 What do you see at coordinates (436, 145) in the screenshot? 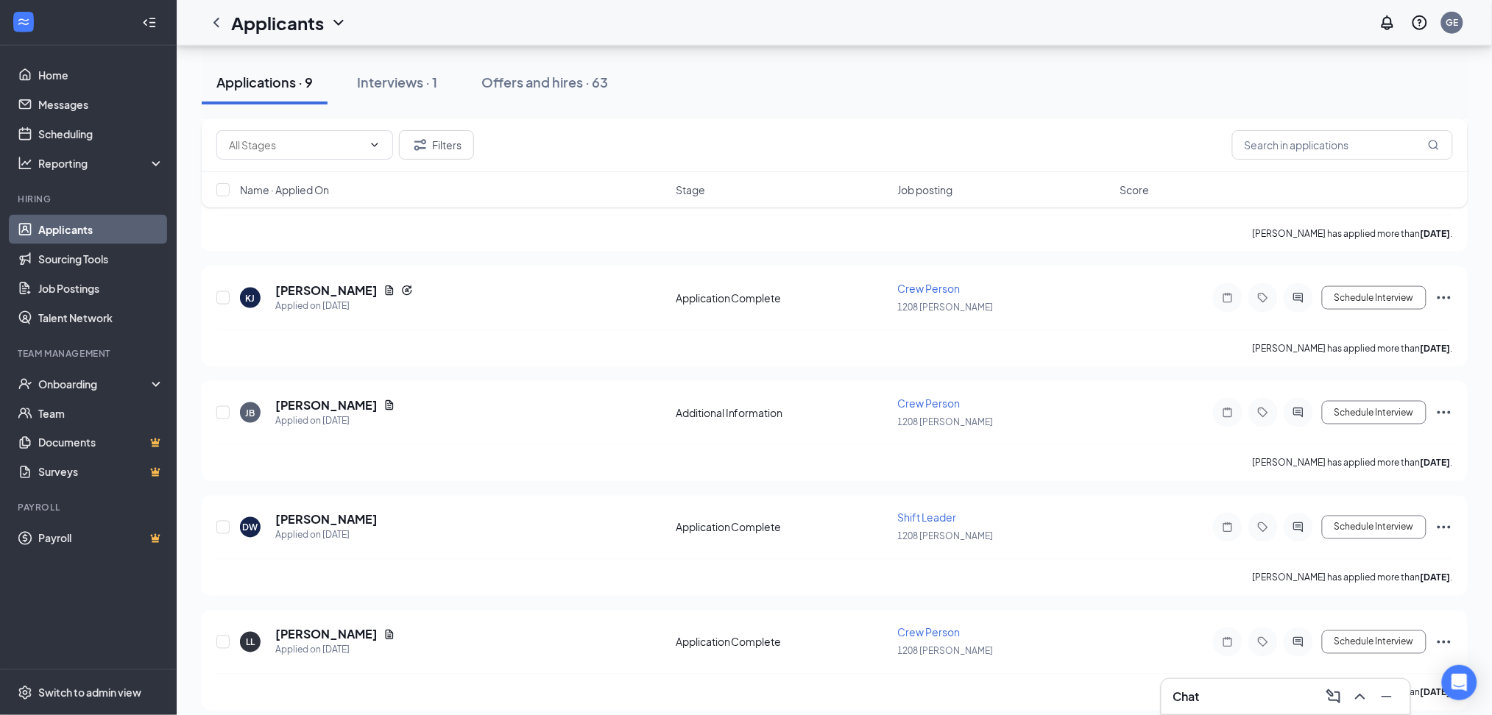
I see `button: Filter Filters` at bounding box center [436, 145].